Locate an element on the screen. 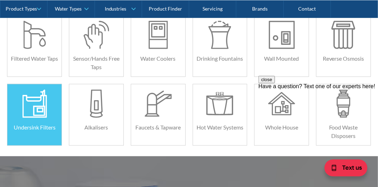  button: Select to open the chat widget is located at coordinates (38, 16).